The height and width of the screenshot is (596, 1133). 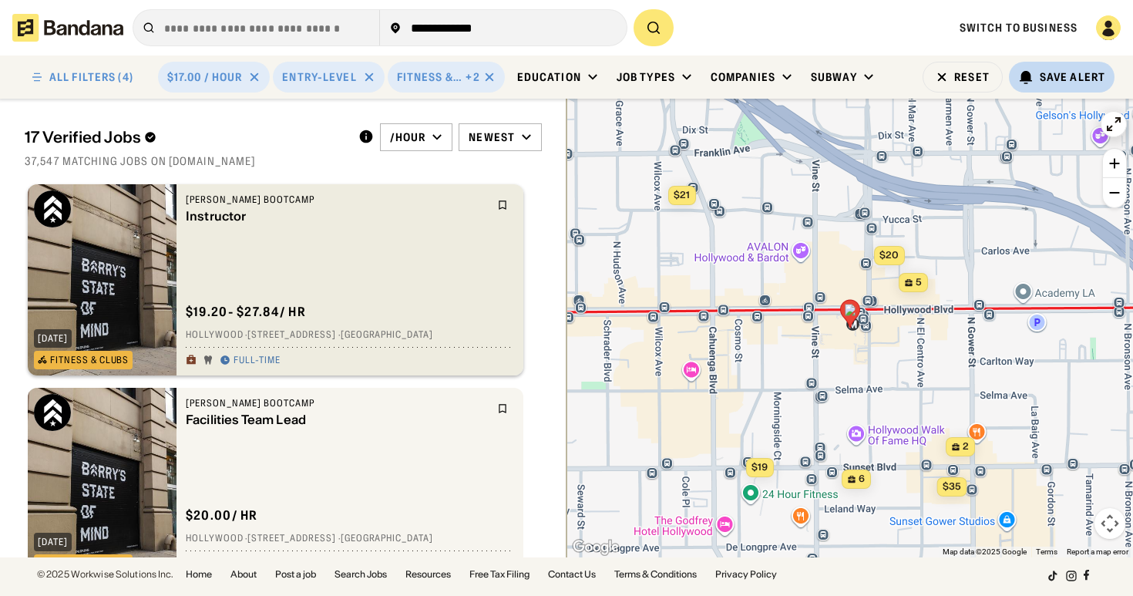 What do you see at coordinates (596, 547) in the screenshot?
I see `img: Google` at bounding box center [596, 547].